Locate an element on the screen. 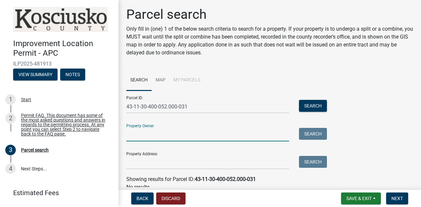  button: Notes is located at coordinates (73, 74).